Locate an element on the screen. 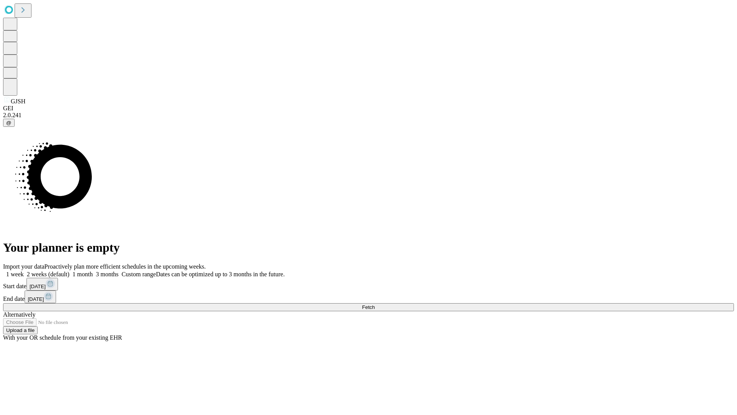 The height and width of the screenshot is (415, 737). span: 1 week is located at coordinates (15, 274).